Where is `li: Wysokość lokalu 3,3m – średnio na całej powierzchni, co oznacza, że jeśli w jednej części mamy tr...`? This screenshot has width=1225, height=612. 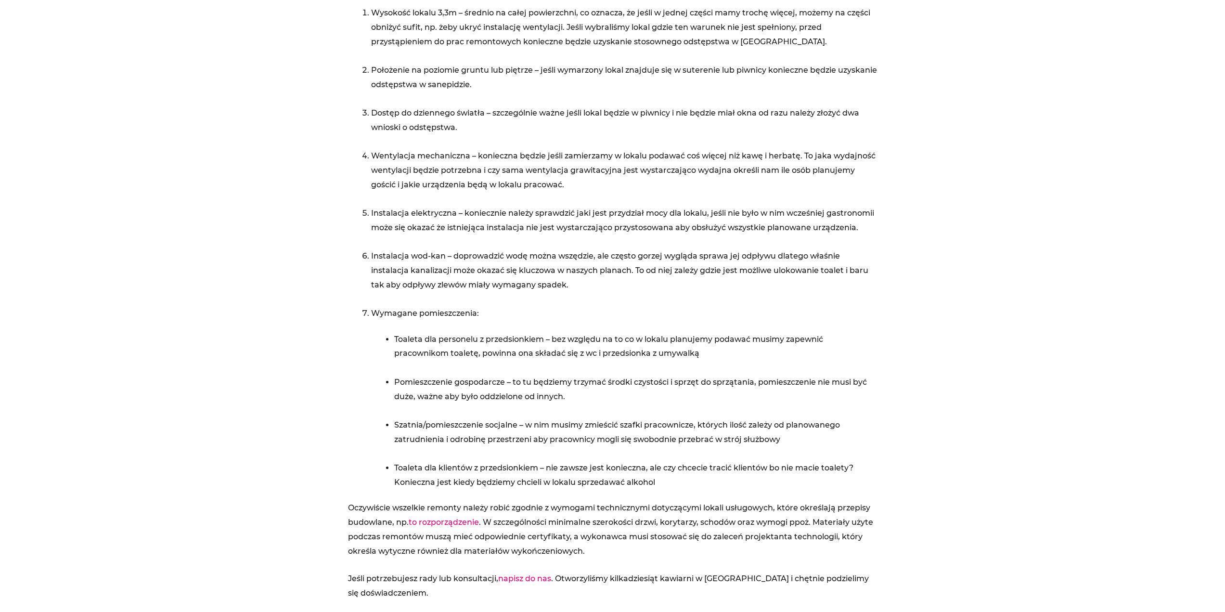 li: Wysokość lokalu 3,3m – średnio na całej powierzchni, co oznacza, że jeśli w jednej części mamy tr... is located at coordinates (624, 34).